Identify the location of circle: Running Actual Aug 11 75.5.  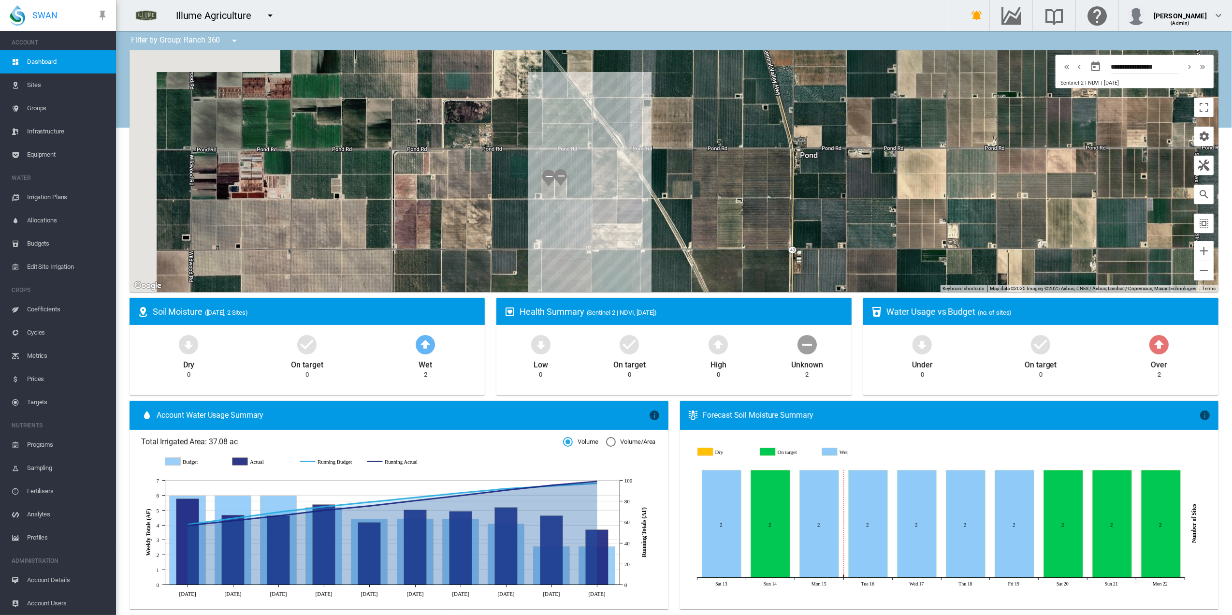
(369, 506).